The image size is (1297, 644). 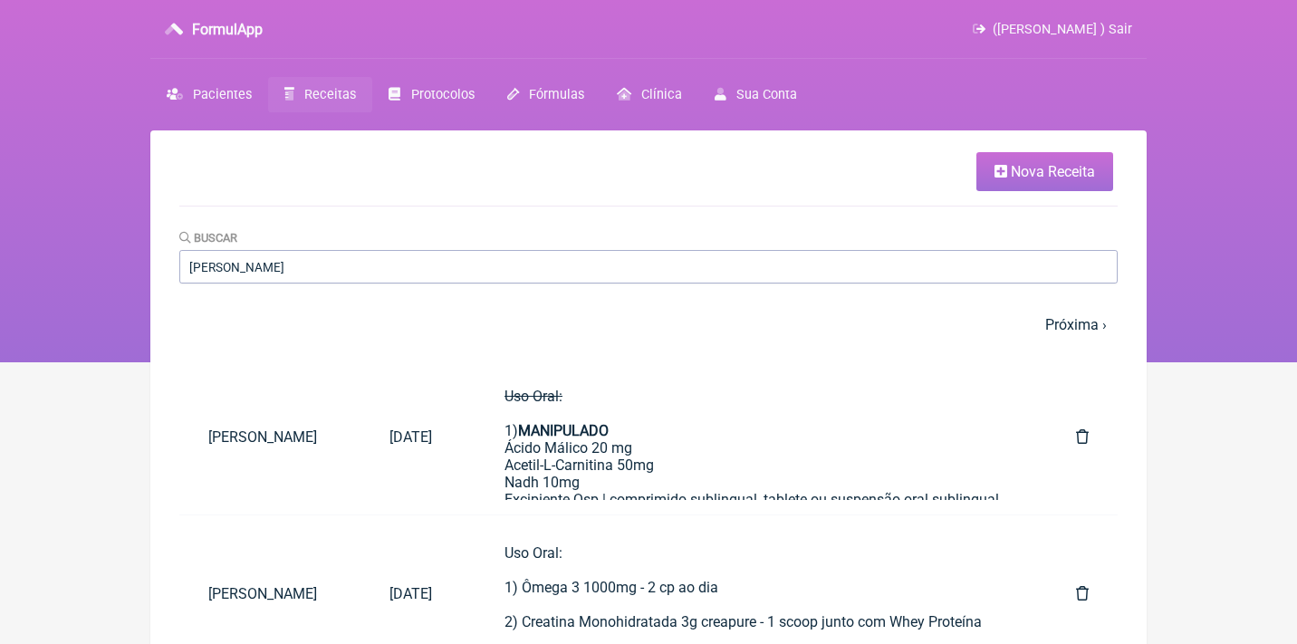 I want to click on span: Sua Conta, so click(x=766, y=94).